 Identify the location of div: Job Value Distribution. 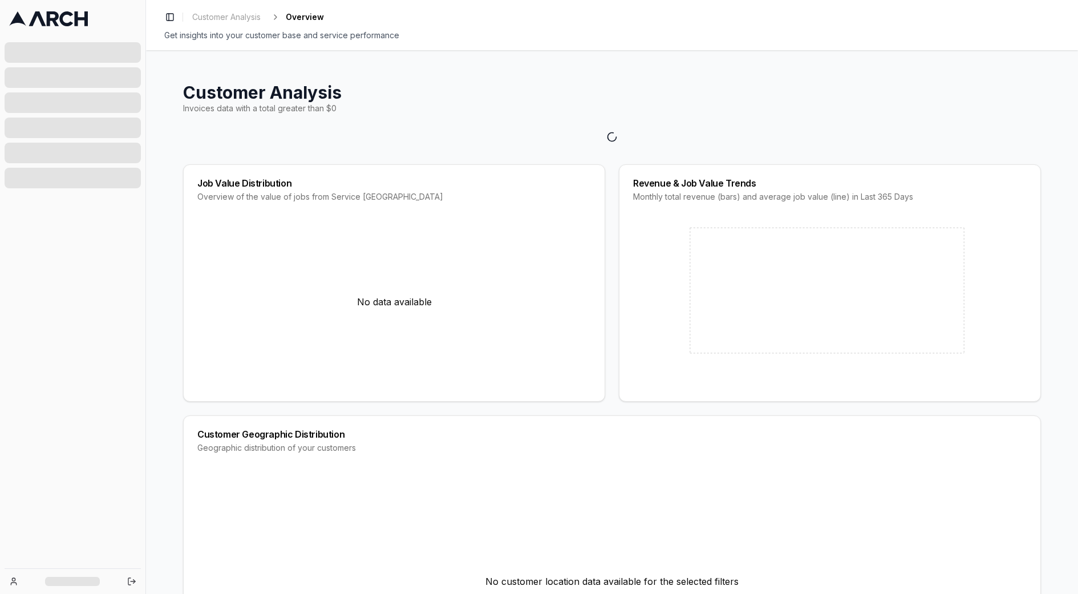
(394, 183).